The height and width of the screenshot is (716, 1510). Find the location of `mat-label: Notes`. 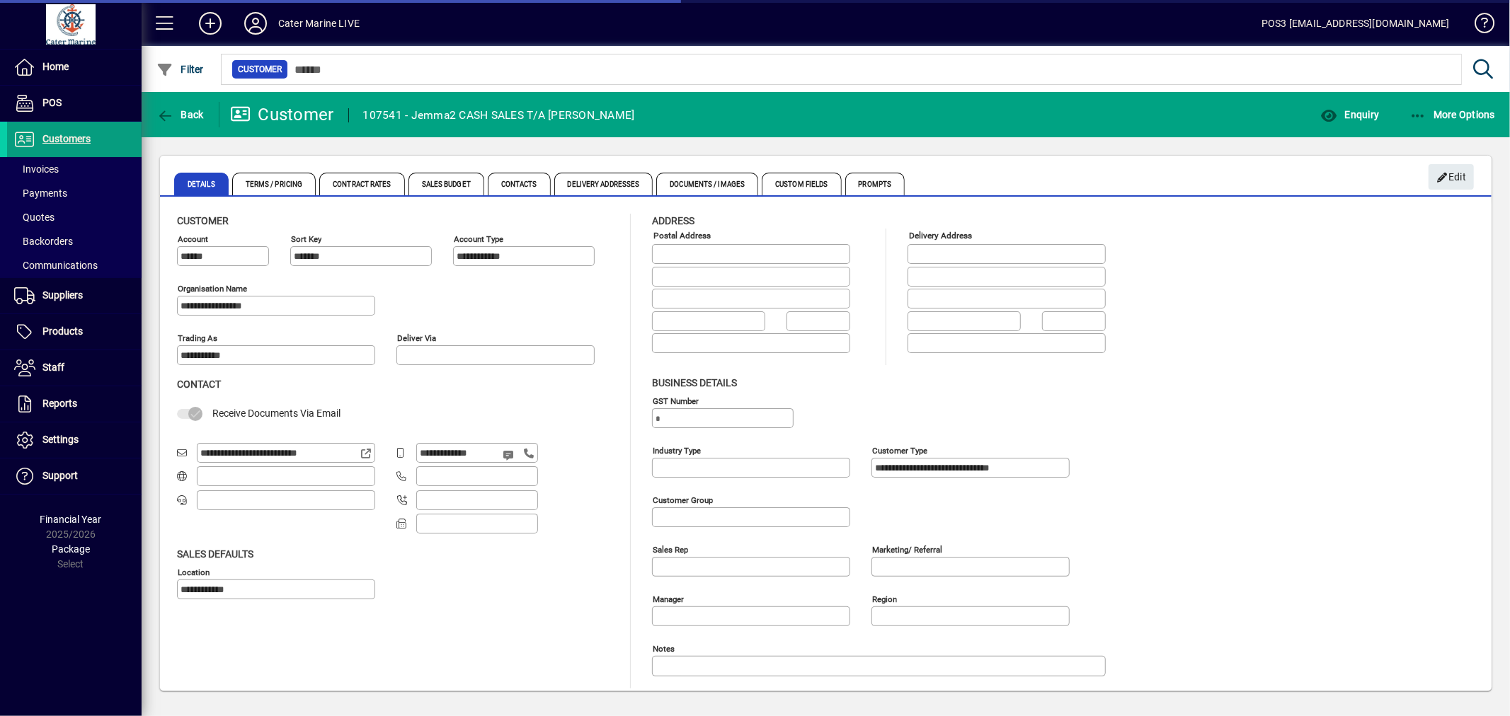

mat-label: Notes is located at coordinates (663, 648).